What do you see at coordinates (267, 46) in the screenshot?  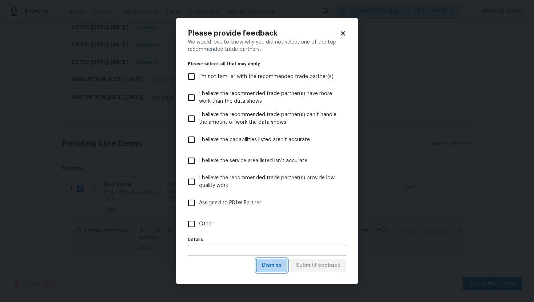 I see `div: We would love to know why you did not select one of the top recommended trade partners.` at bounding box center [267, 46].